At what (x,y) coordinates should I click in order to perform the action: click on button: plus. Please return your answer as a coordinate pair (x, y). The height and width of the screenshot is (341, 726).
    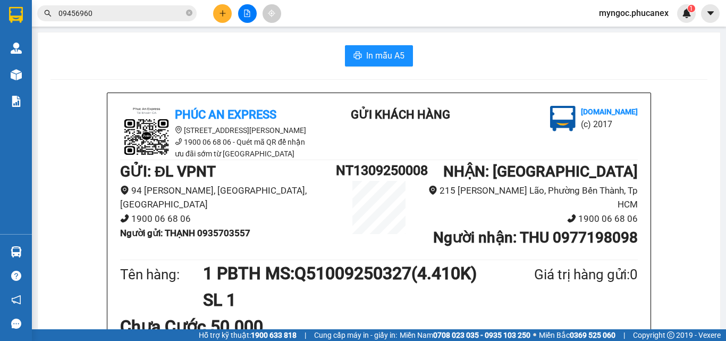
    Looking at the image, I should click on (222, 13).